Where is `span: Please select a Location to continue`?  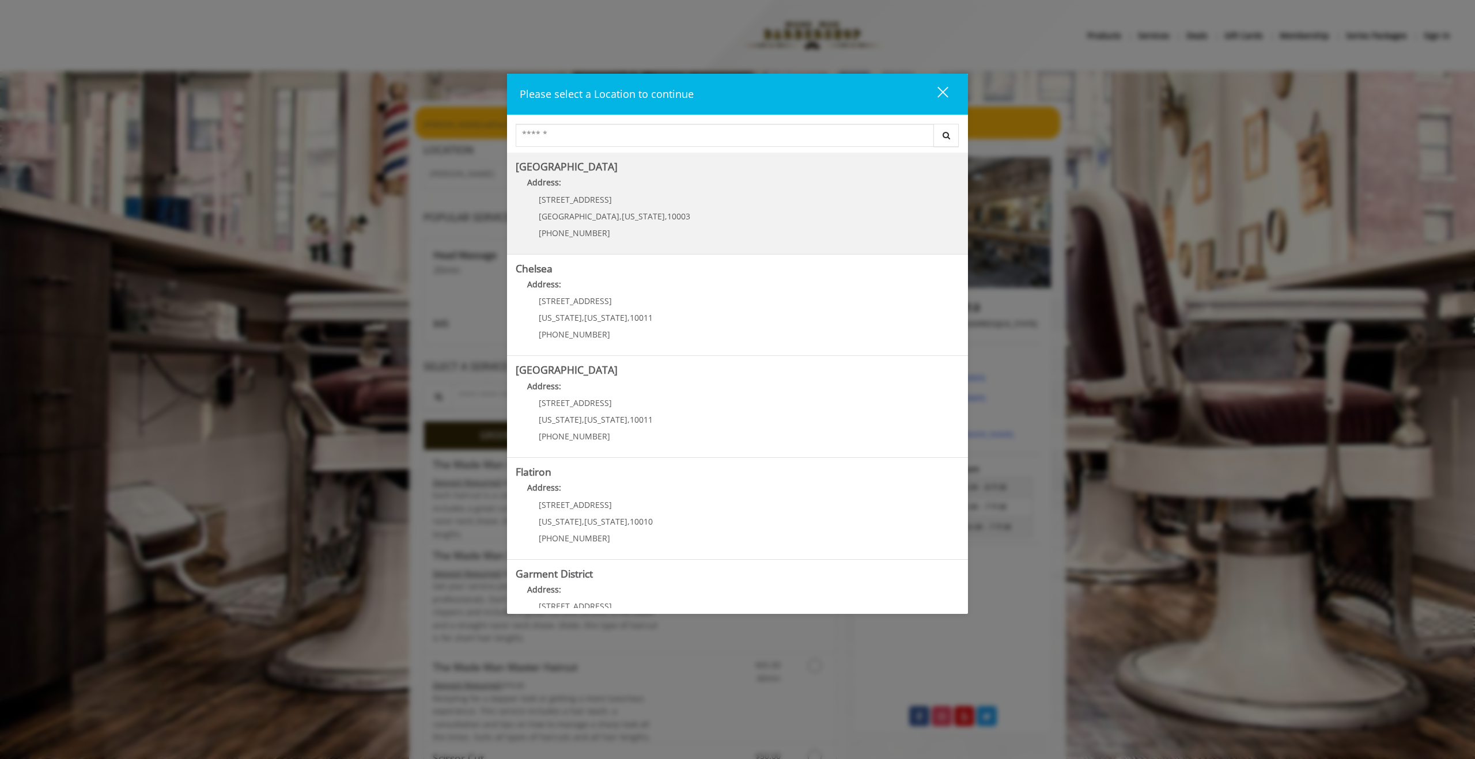 span: Please select a Location to continue is located at coordinates (607, 94).